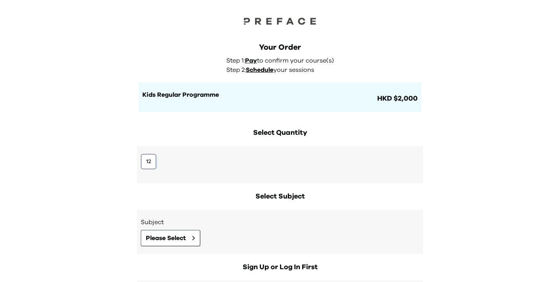 The image size is (560, 282). Describe the element at coordinates (280, 222) in the screenshot. I see `h3: Subject` at that location.